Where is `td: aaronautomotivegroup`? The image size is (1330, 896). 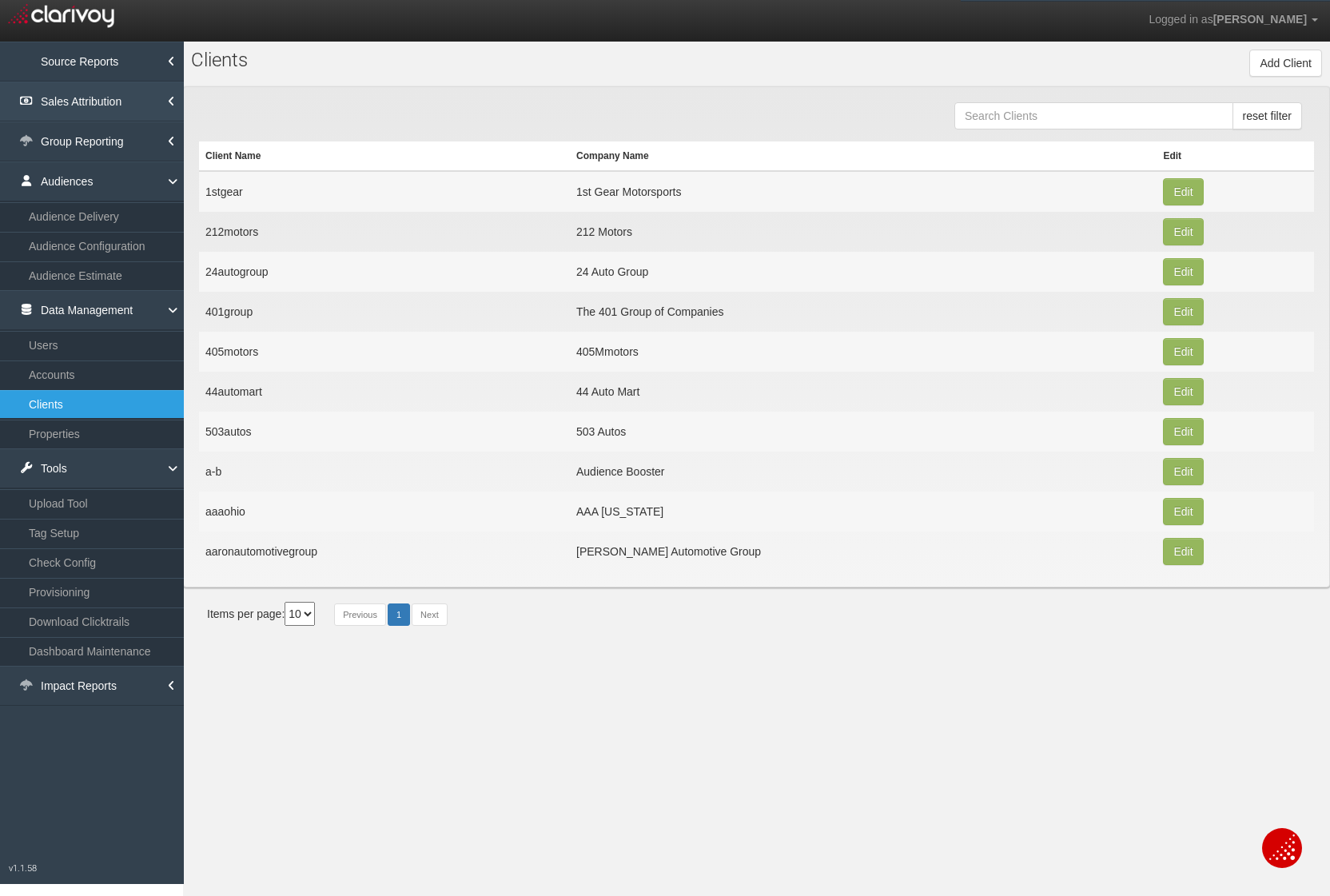
td: aaronautomotivegroup is located at coordinates (384, 552).